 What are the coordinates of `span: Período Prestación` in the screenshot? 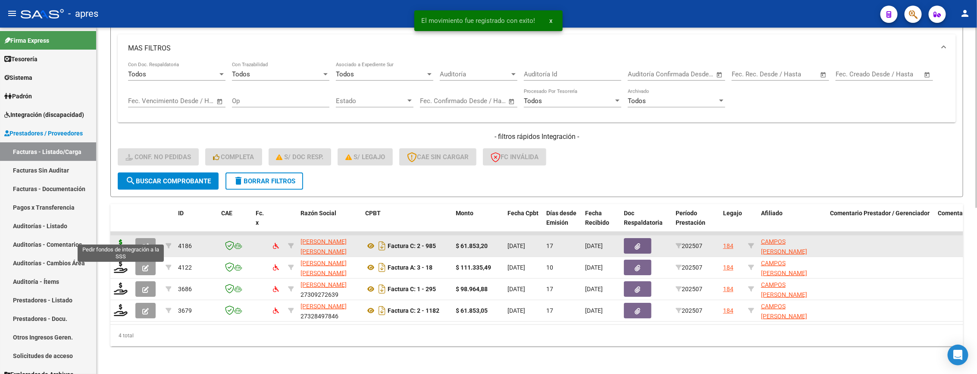 It's located at (691, 218).